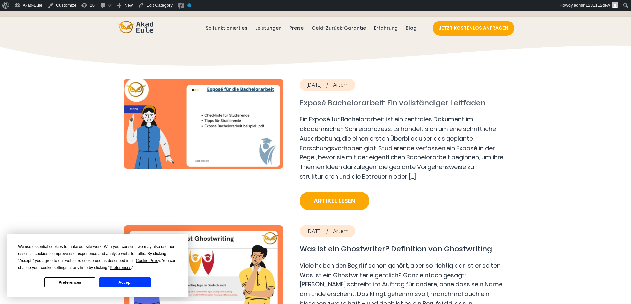 The image size is (631, 304). I want to click on span: Preferences, so click(120, 268).